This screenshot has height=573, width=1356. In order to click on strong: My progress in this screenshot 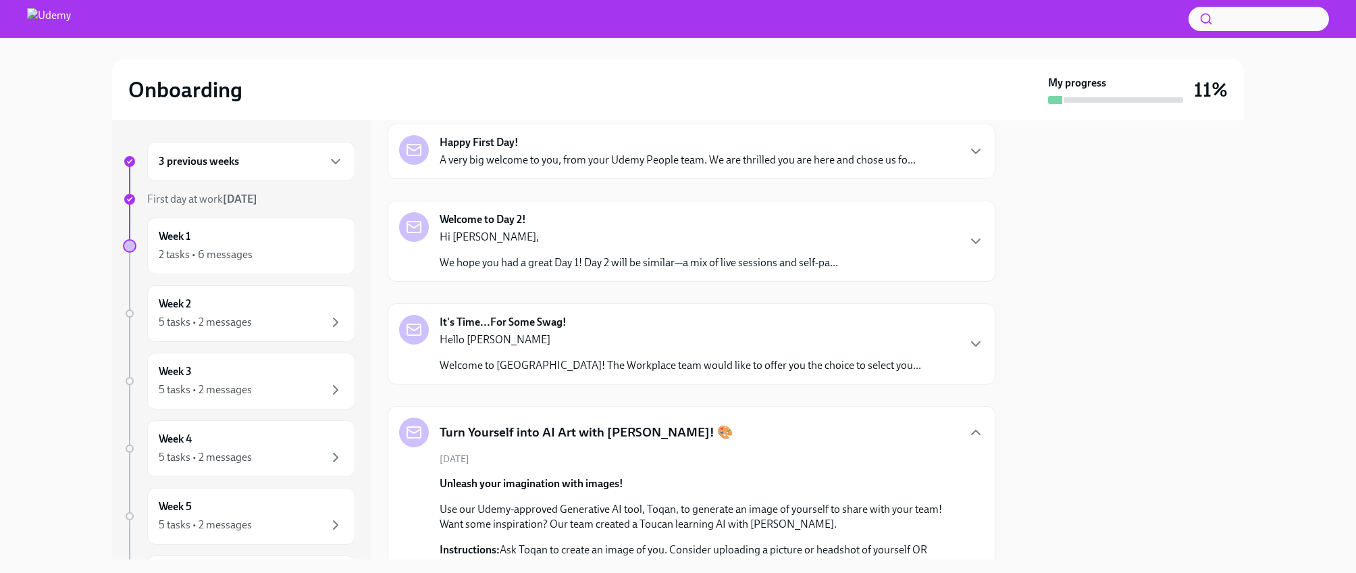, I will do `click(1077, 83)`.